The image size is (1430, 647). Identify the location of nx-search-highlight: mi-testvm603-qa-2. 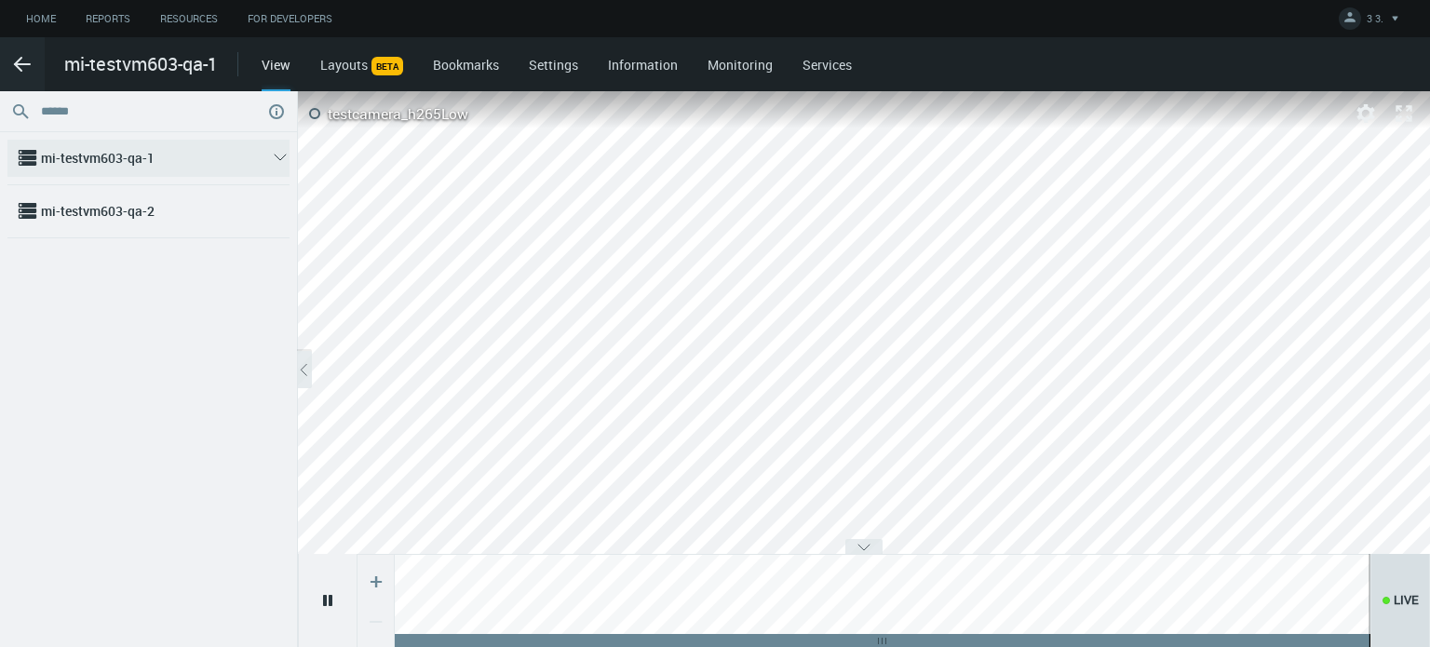
(98, 210).